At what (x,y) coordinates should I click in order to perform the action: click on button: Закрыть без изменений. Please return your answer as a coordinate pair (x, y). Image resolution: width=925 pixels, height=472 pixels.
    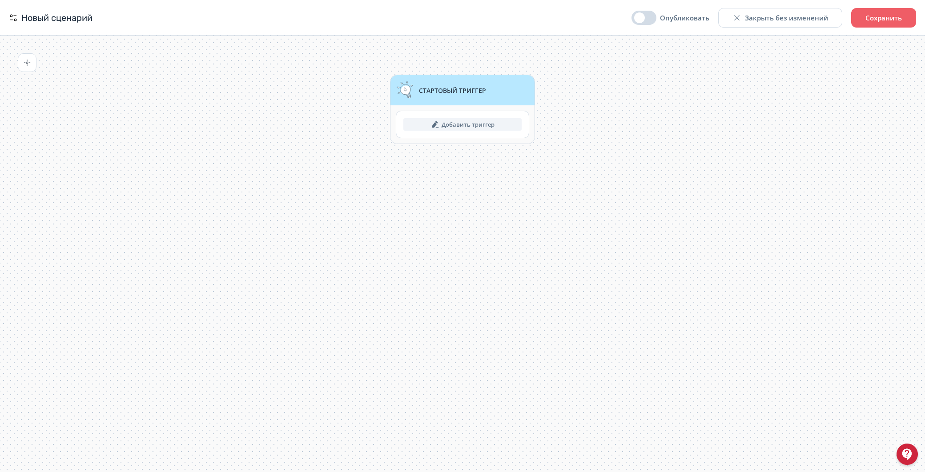
    Looking at the image, I should click on (780, 18).